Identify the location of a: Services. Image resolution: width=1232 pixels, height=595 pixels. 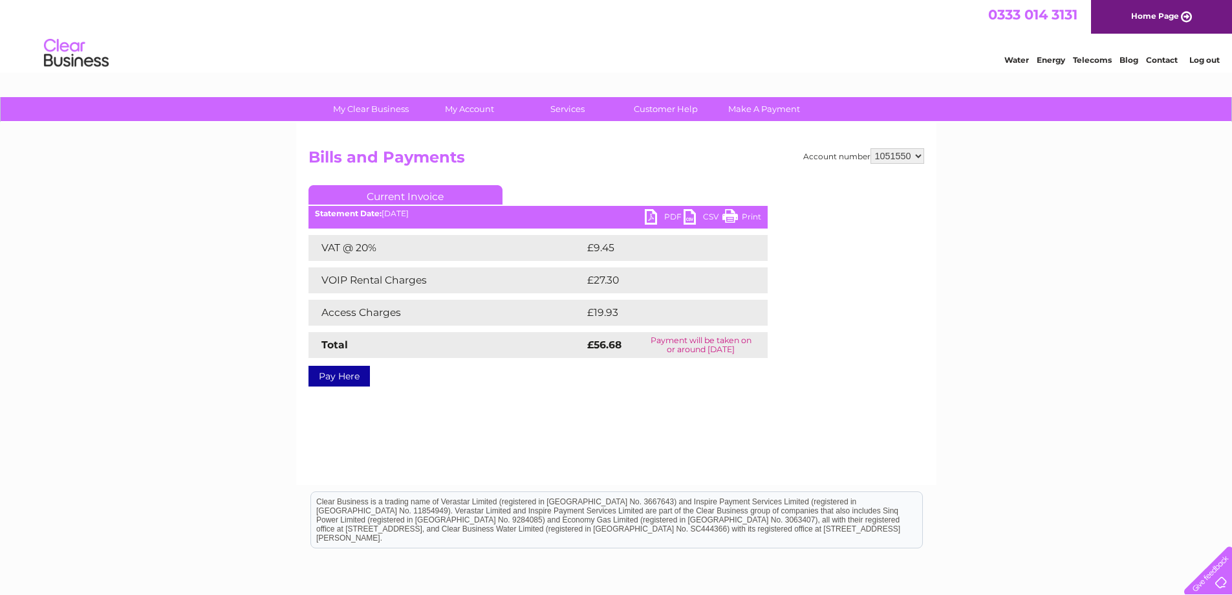
(567, 109).